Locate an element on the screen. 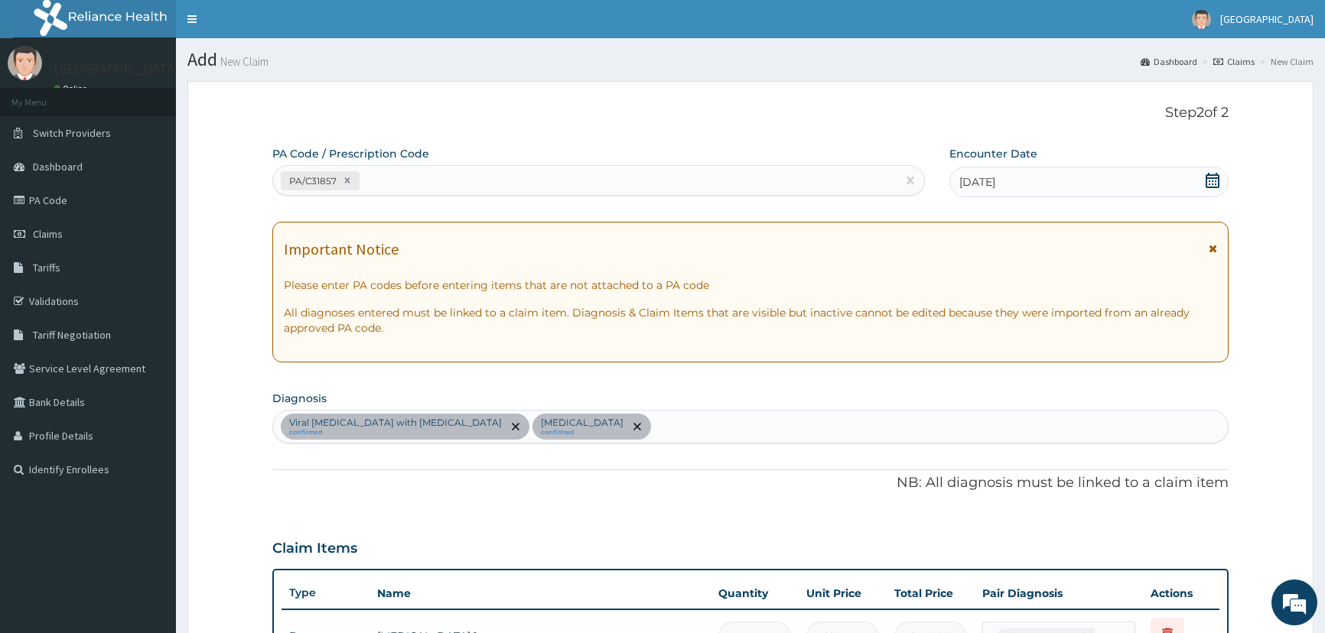 The height and width of the screenshot is (633, 1325). label: Diagnosis is located at coordinates (299, 399).